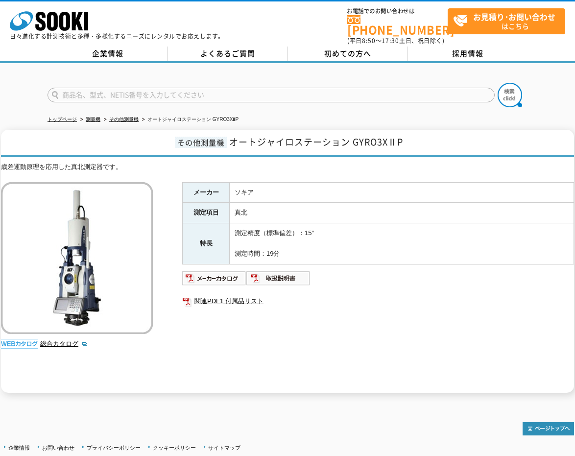 The width and height of the screenshot is (575, 456). Describe the element at coordinates (347, 54) in the screenshot. I see `a: 初めての方へ` at that location.